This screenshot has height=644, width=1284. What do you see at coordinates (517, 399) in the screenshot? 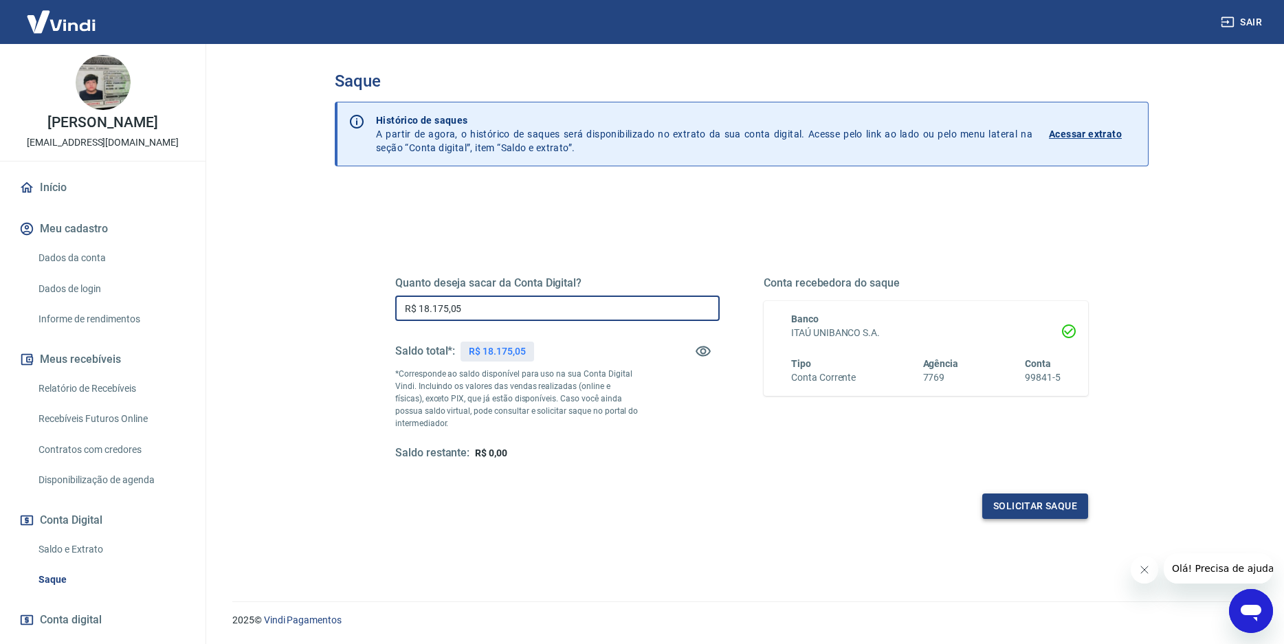
I see `p: *Corresponde ao saldo disponível para uso na sua Conta Digital Vindi. Incluindo os valores das ve...` at bounding box center [517, 399].